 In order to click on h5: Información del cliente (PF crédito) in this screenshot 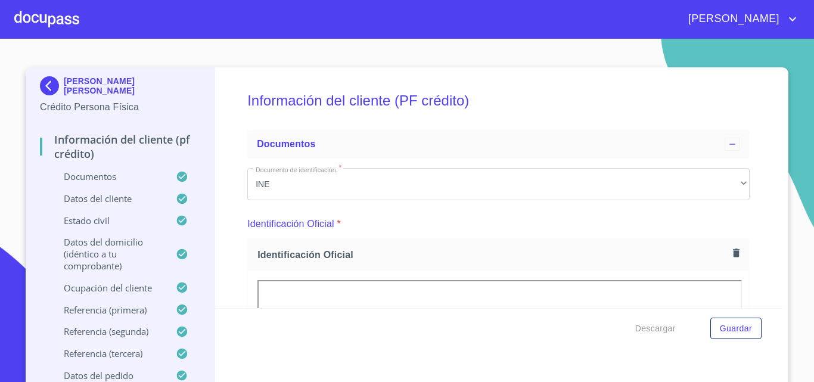, I will do `click(498, 101)`.